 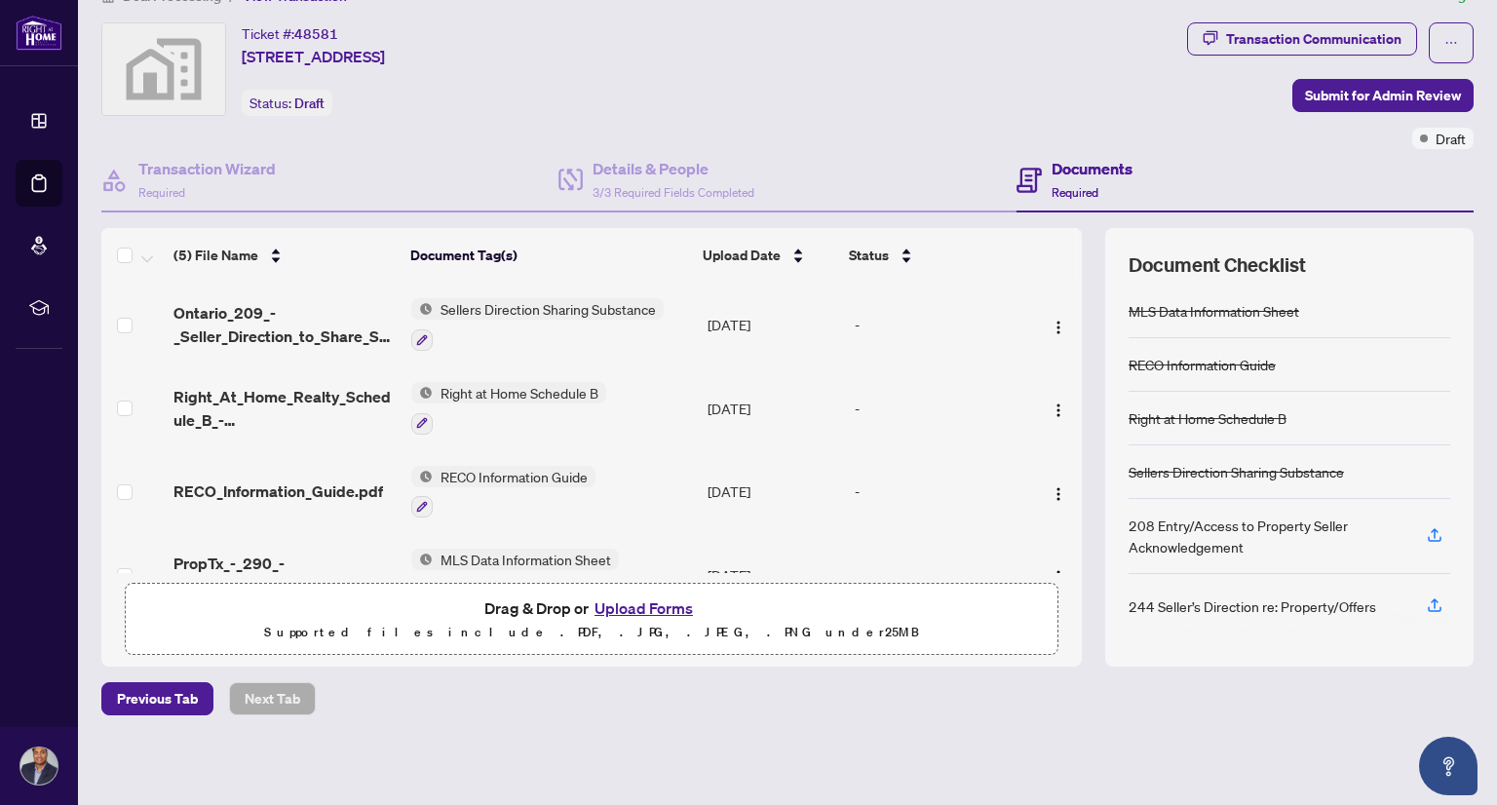 What do you see at coordinates (548, 309) in the screenshot?
I see `span: Sellers Direction Sharing Substance` at bounding box center [548, 309].